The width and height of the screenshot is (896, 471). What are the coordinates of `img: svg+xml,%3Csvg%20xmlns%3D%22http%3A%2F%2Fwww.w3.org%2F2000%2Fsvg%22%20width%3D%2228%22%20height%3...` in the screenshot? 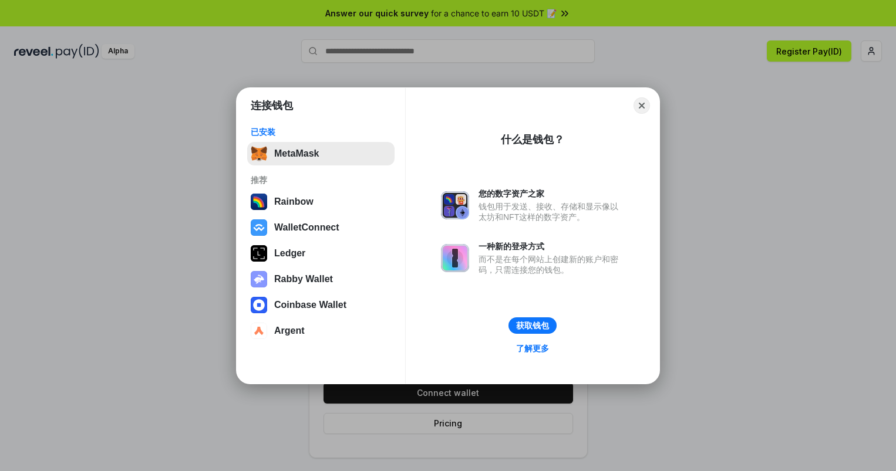 It's located at (259, 254).